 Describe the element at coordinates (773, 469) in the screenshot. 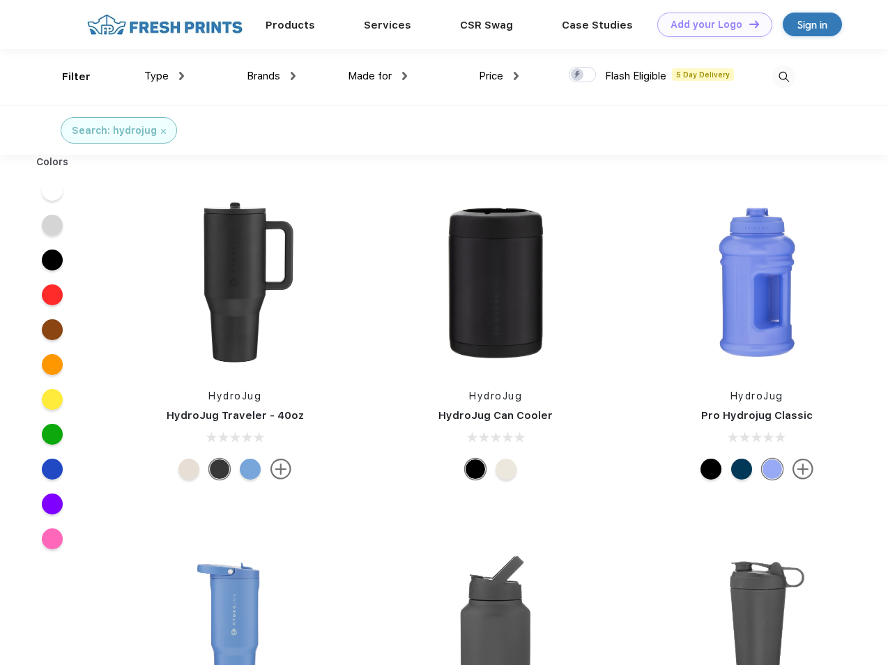

I see `div: Hyper Blue` at that location.